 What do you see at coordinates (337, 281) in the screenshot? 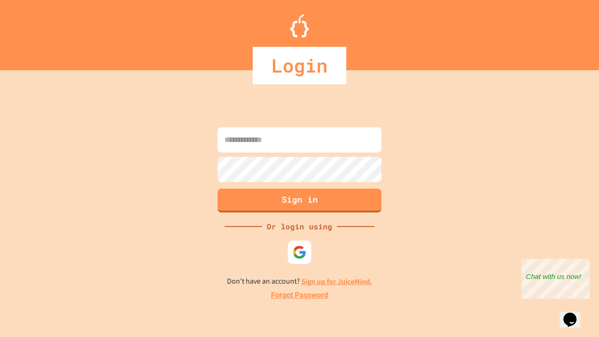
I see `a: Sign up for JuiceMind.` at bounding box center [337, 281].